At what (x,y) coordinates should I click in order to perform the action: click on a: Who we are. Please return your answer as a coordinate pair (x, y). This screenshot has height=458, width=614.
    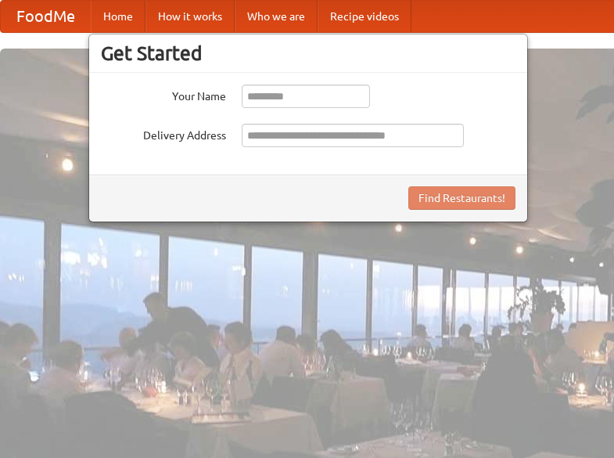
    Looking at the image, I should click on (276, 16).